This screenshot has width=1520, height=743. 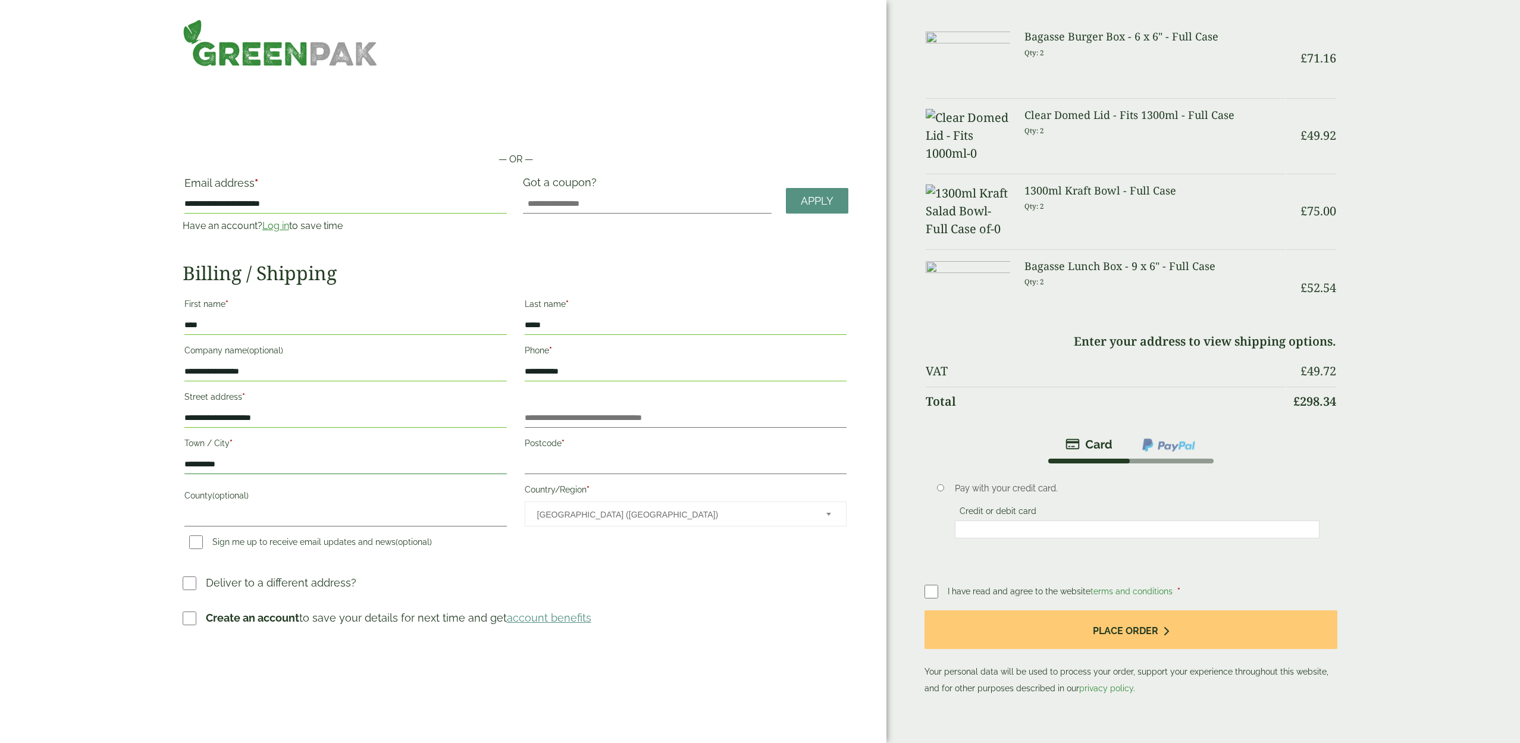 What do you see at coordinates (817, 201) in the screenshot?
I see `span: Apply` at bounding box center [817, 201].